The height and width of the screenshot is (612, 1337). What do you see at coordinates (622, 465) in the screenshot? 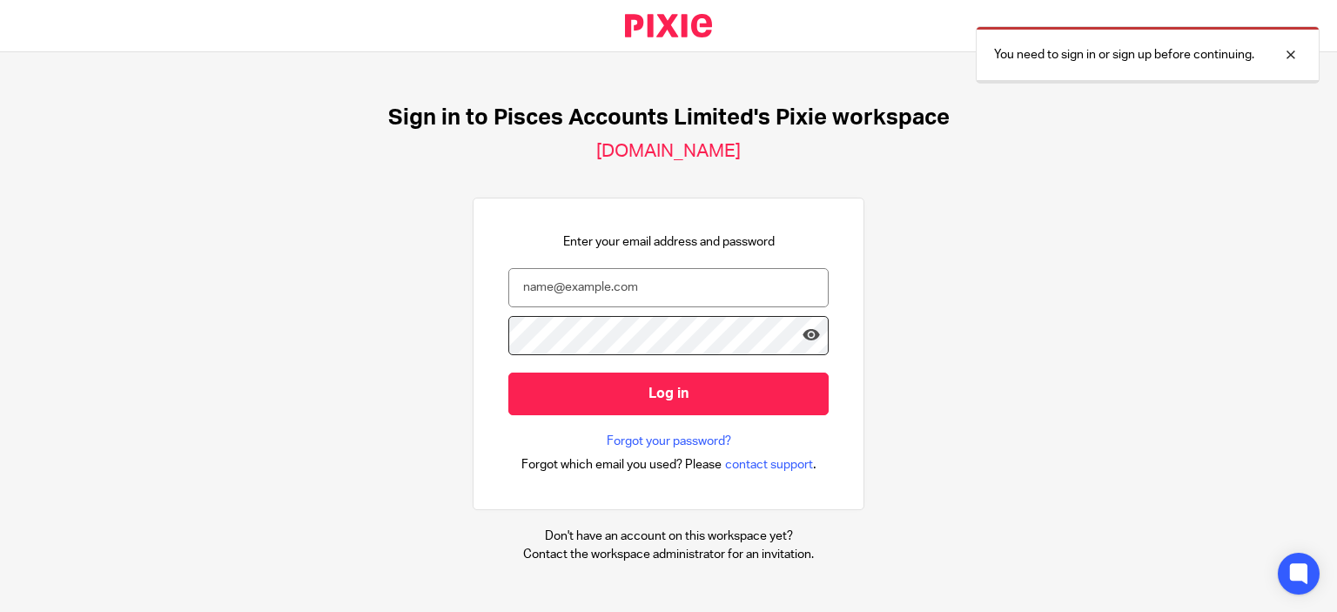
I see `span: Forgot which email you used? Please` at bounding box center [622, 465].